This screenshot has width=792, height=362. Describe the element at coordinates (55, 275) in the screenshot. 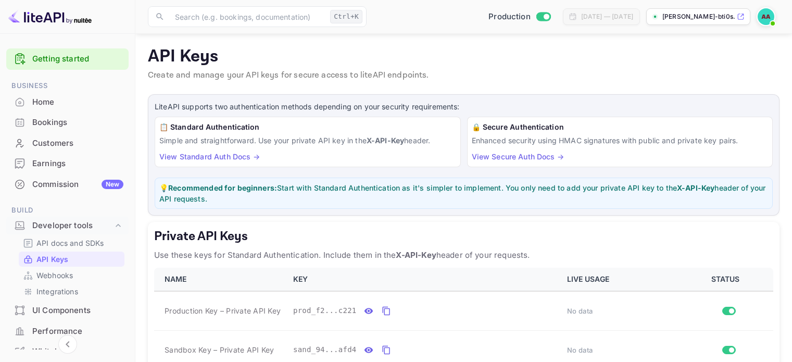

I see `p: Webhooks` at that location.